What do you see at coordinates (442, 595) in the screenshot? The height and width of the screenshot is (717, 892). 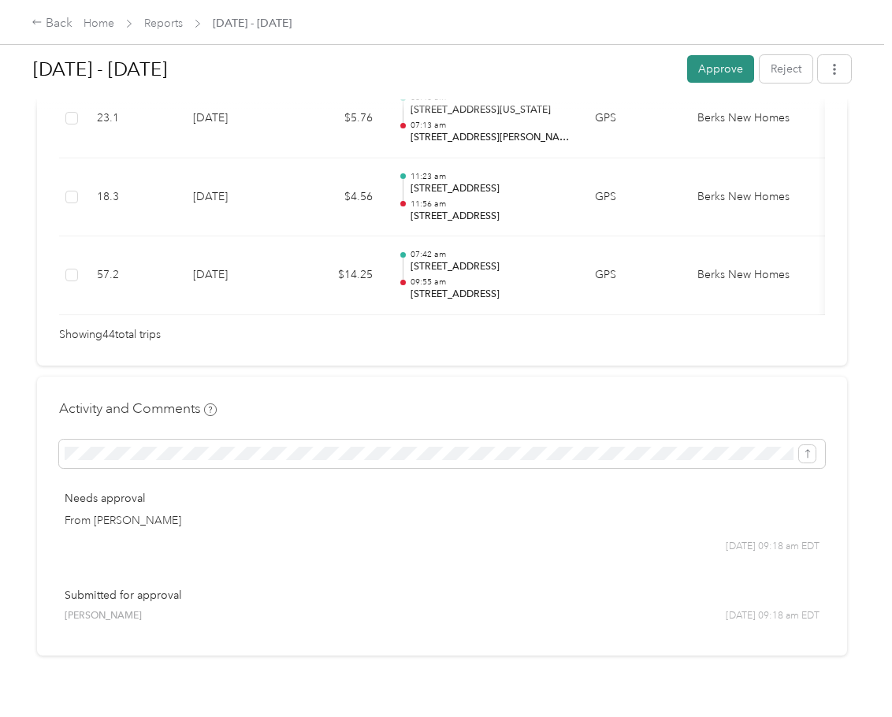 I see `p: Submitted for approval` at bounding box center [442, 595].